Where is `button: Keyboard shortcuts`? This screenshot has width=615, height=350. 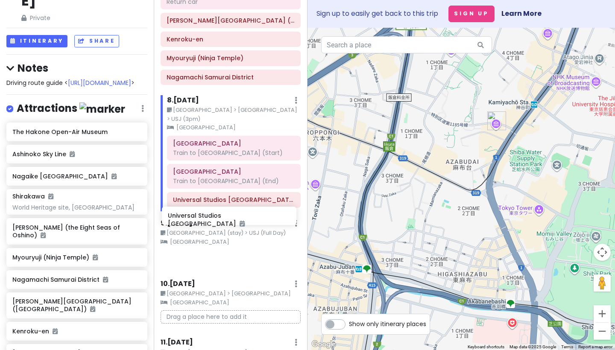
button: Keyboard shortcuts is located at coordinates (486, 347).